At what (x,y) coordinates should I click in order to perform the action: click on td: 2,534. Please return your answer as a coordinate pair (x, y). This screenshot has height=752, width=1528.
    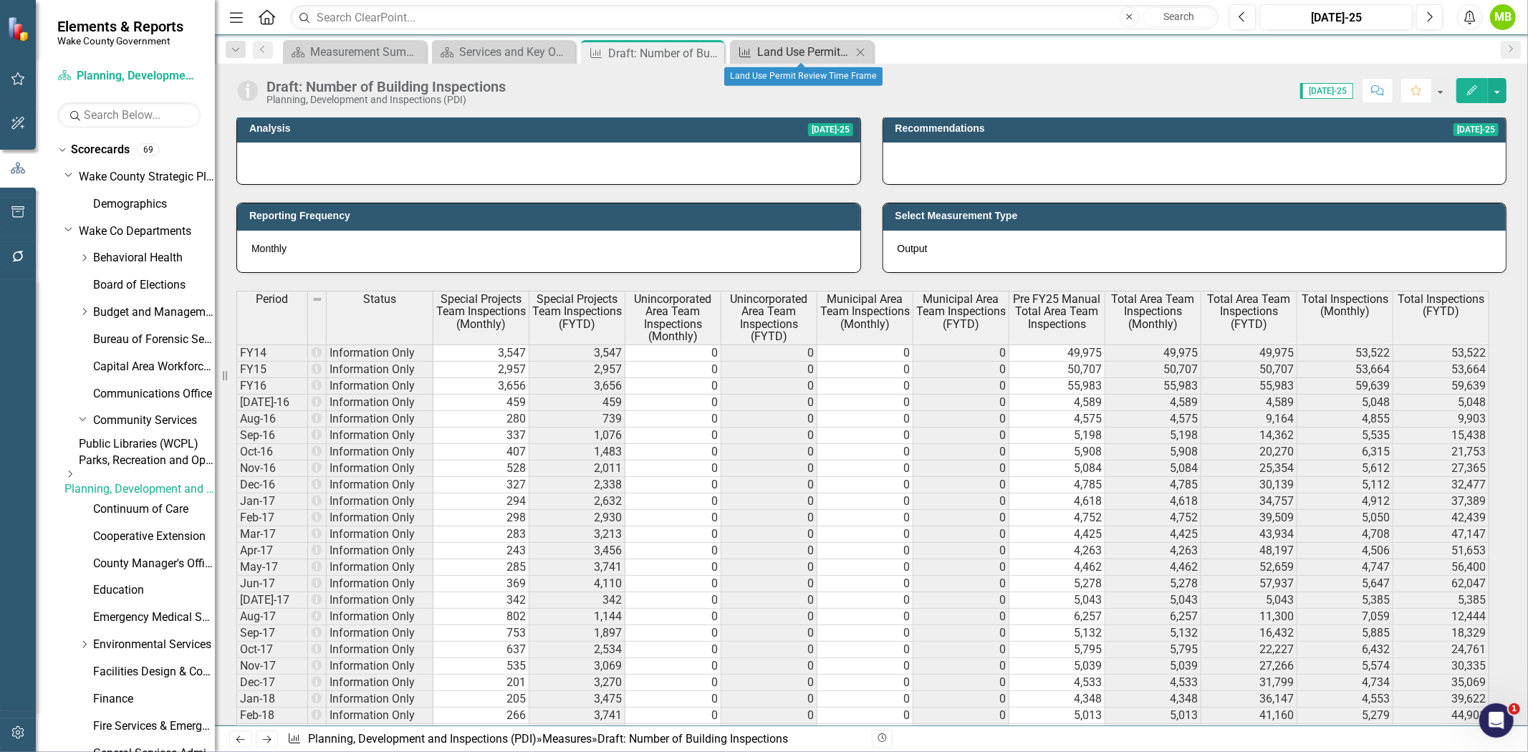
    Looking at the image, I should click on (578, 650).